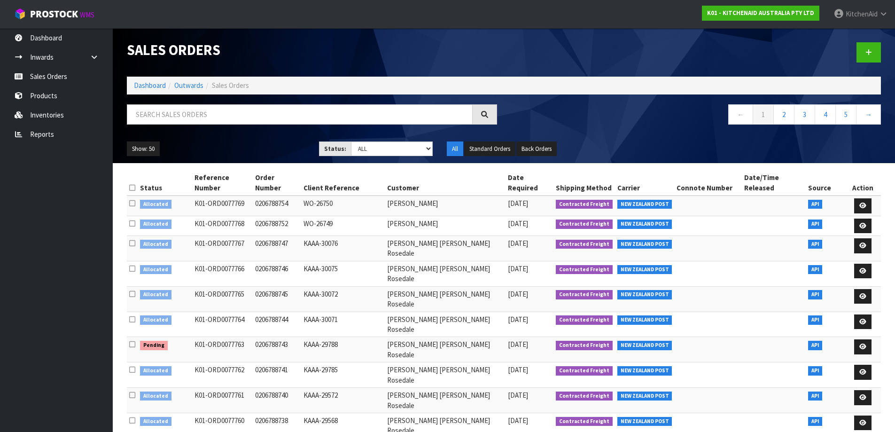 The image size is (895, 432). What do you see at coordinates (825, 114) in the screenshot?
I see `a: 4` at bounding box center [825, 114].